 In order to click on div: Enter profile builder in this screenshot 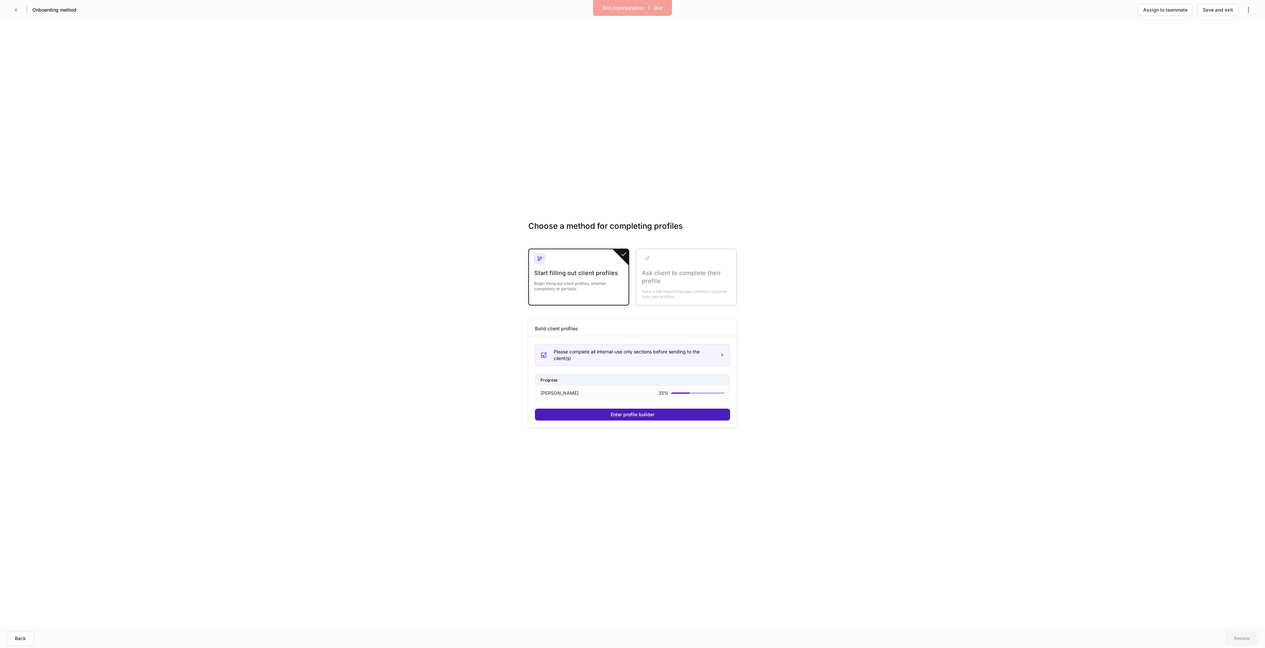, I will do `click(633, 415)`.